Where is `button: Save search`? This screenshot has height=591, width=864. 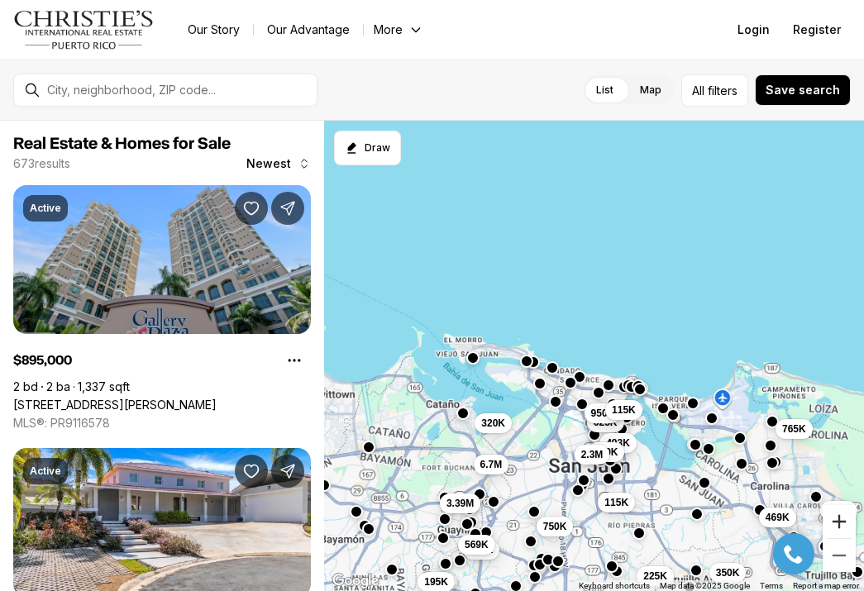 button: Save search is located at coordinates (803, 90).